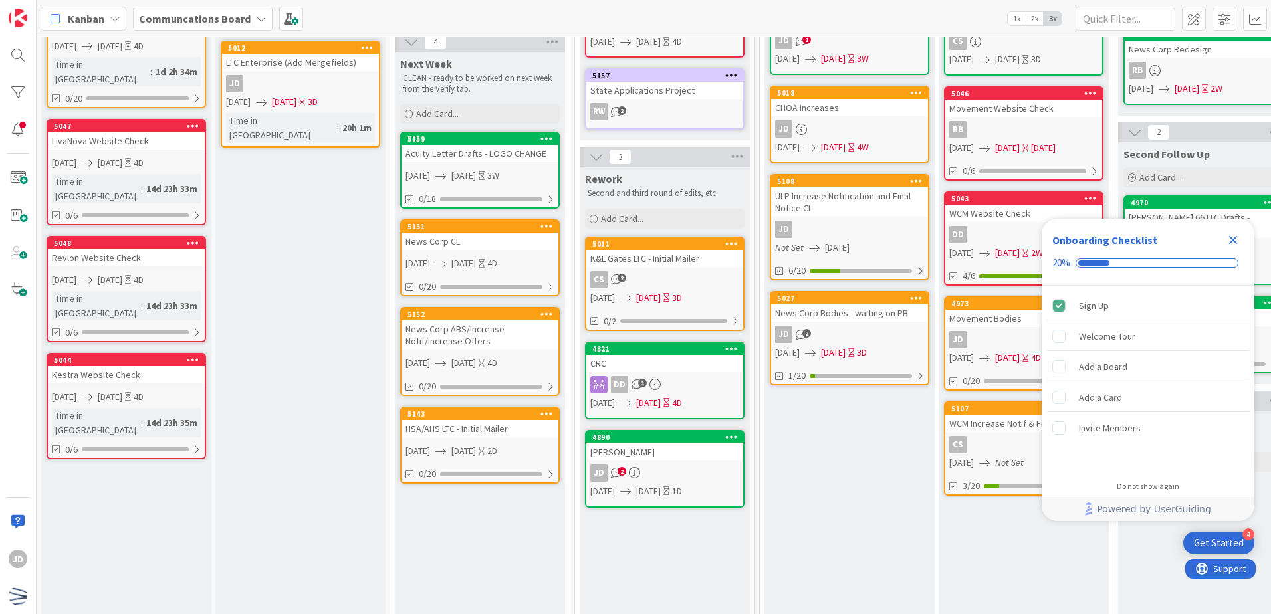 This screenshot has height=614, width=1271. What do you see at coordinates (1148, 367) in the screenshot?
I see `div: Add a Board is incomplete.` at bounding box center [1148, 367].